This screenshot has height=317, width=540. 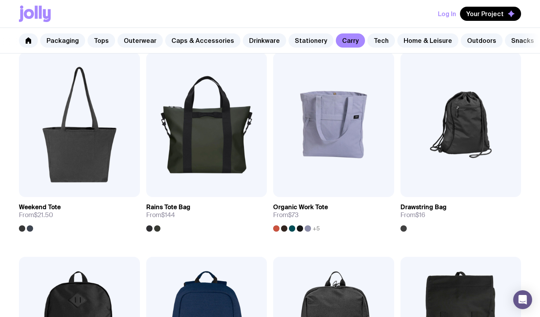 I want to click on a: Outerwear, so click(x=140, y=41).